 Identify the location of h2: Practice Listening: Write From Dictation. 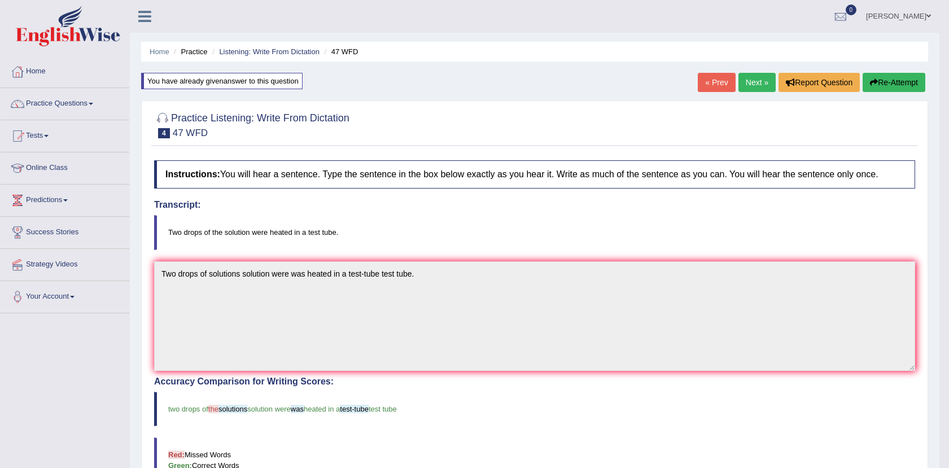
(252, 124).